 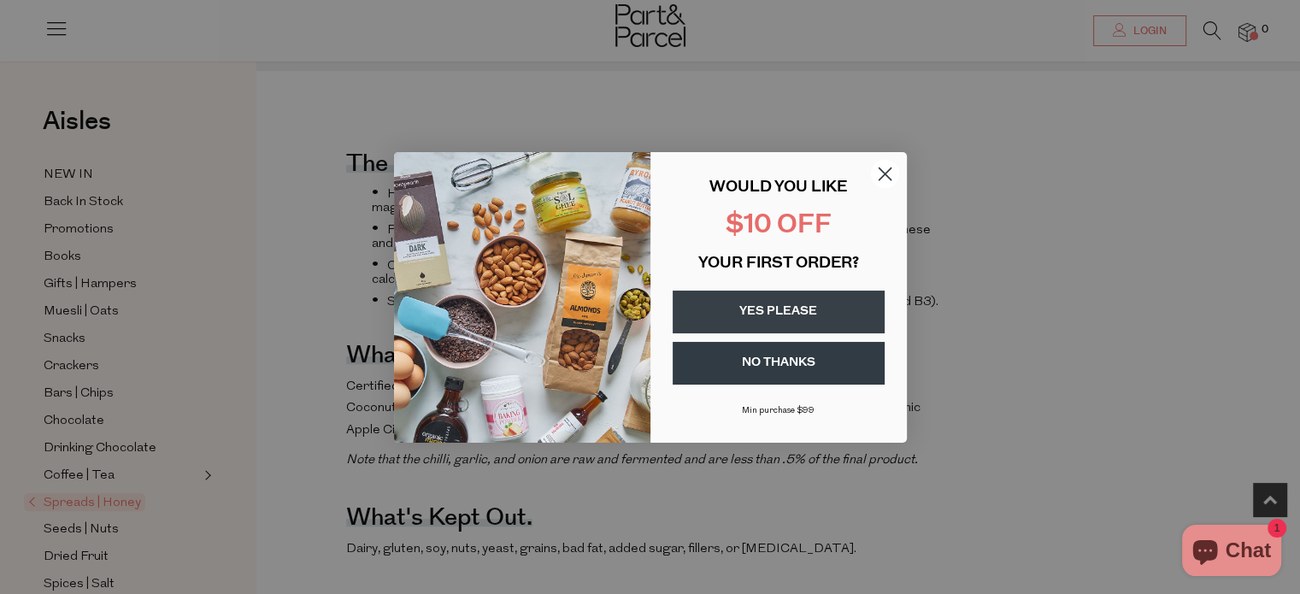 What do you see at coordinates (1231, 552) in the screenshot?
I see `inbox-online-store-chat: Shopify online store chat` at bounding box center [1231, 552].